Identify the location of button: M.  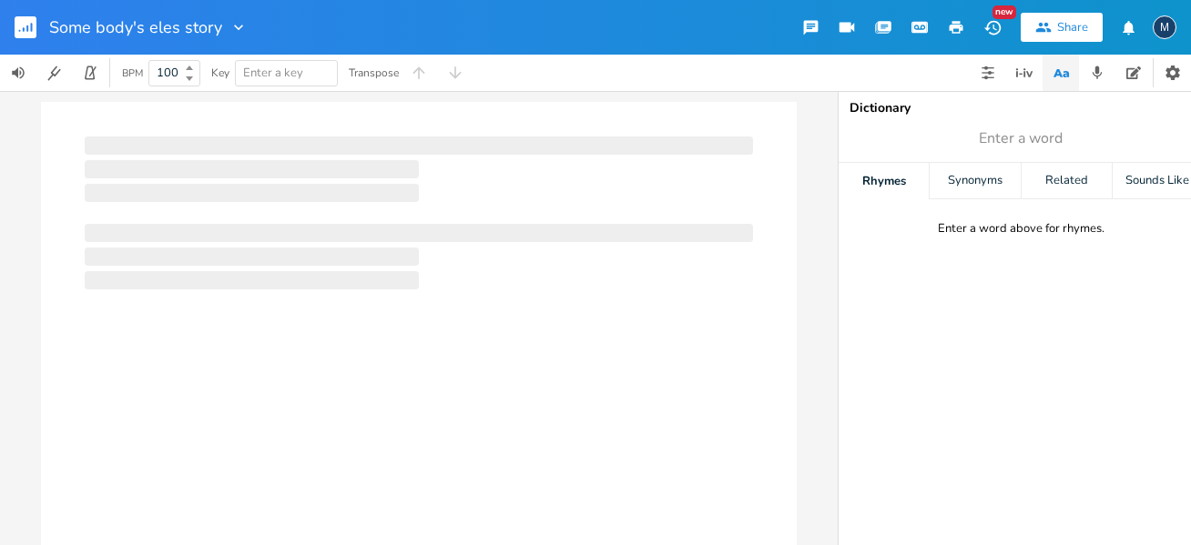
(1165, 27).